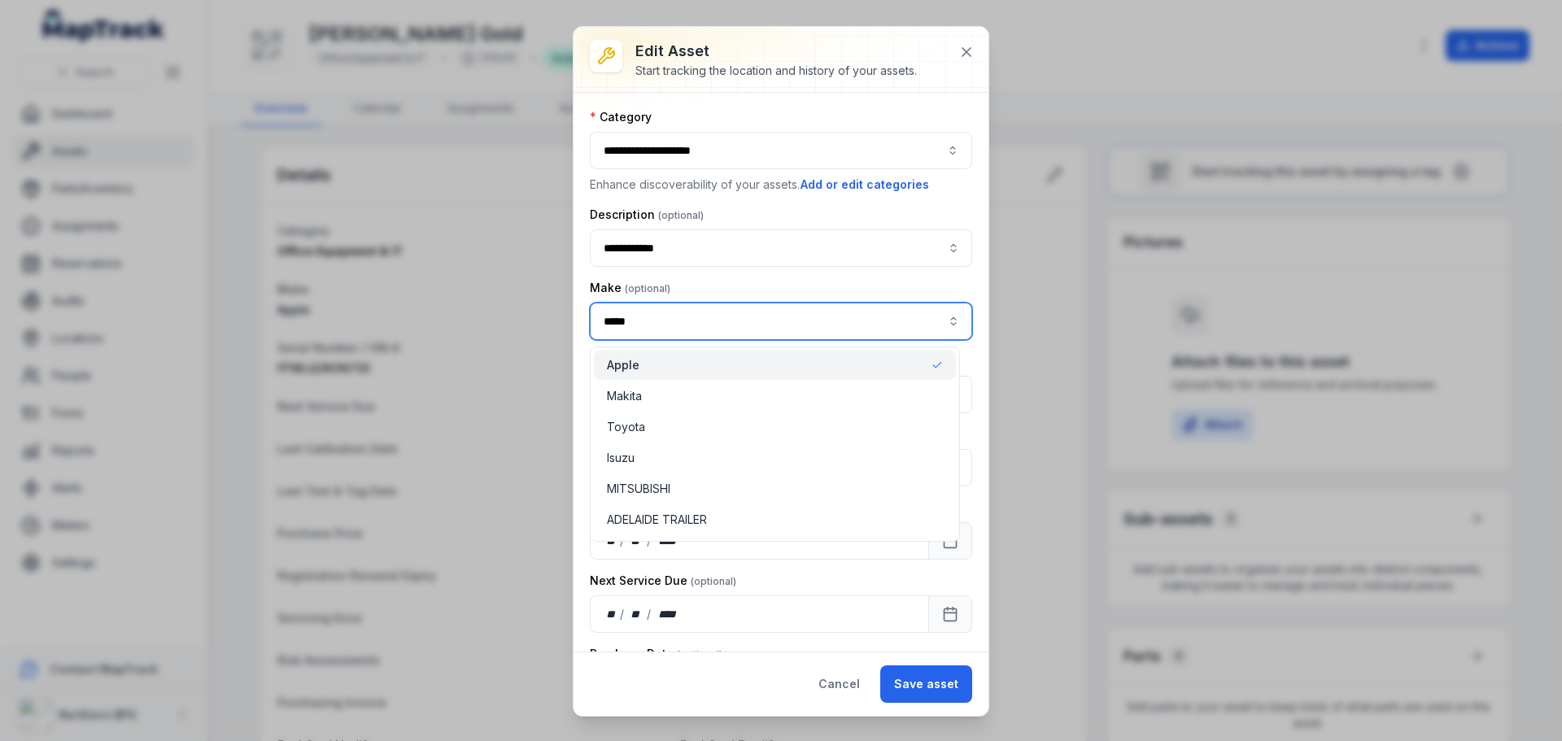 Image resolution: width=1562 pixels, height=741 pixels. What do you see at coordinates (621, 458) in the screenshot?
I see `span: Isuzu` at bounding box center [621, 458].